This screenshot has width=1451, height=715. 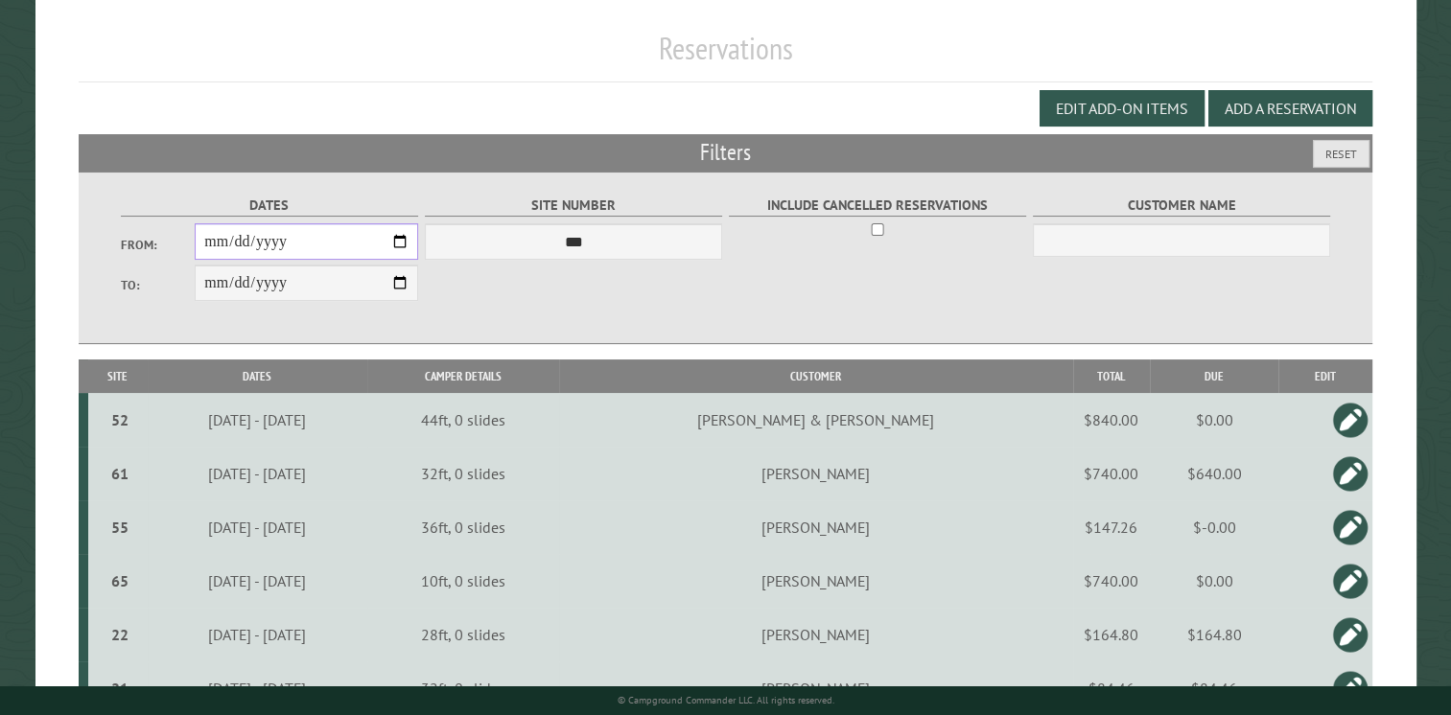 I want to click on label: To:, so click(x=158, y=285).